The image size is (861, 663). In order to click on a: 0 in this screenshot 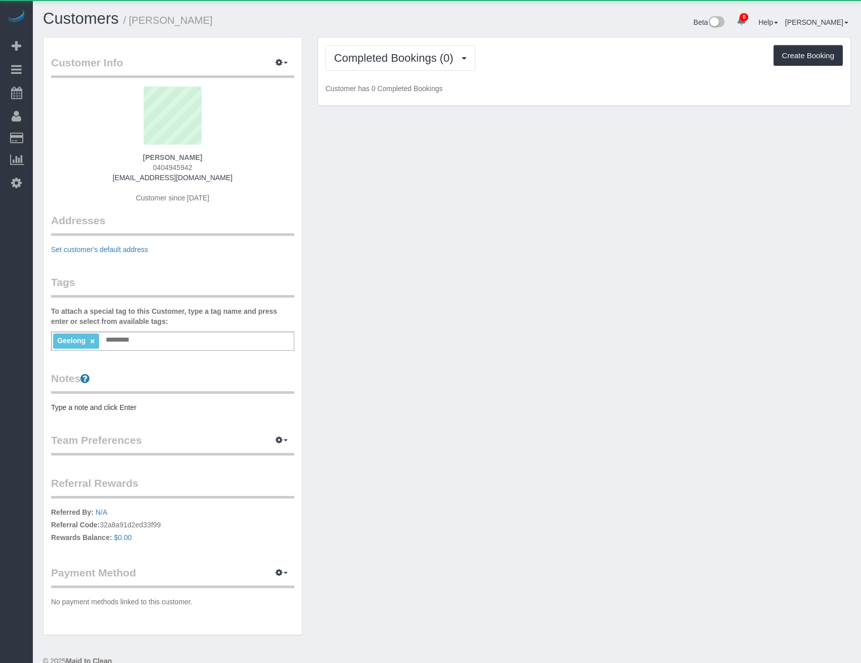, I will do `click(741, 21)`.